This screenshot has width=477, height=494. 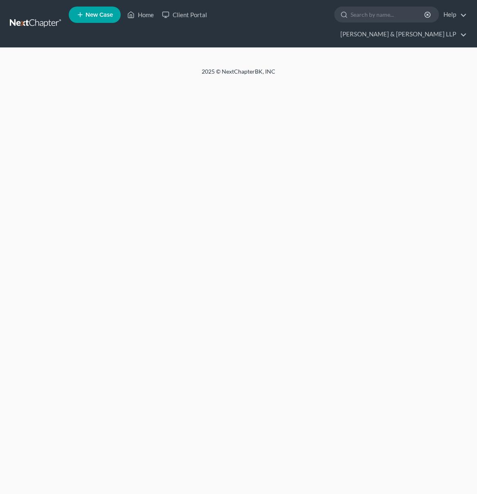 I want to click on a: Home, so click(x=140, y=15).